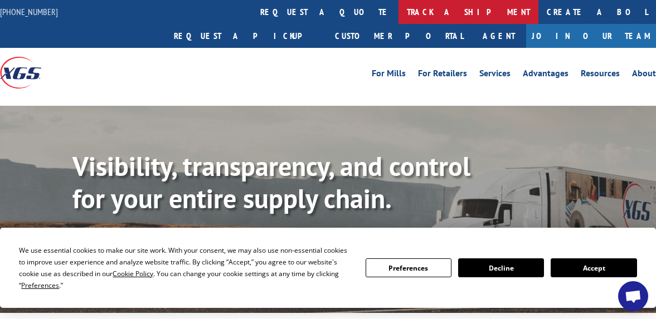 The image size is (656, 319). What do you see at coordinates (271, 182) in the screenshot?
I see `b: Visibility, transparency, and control for your entire supply chain.` at bounding box center [271, 182].